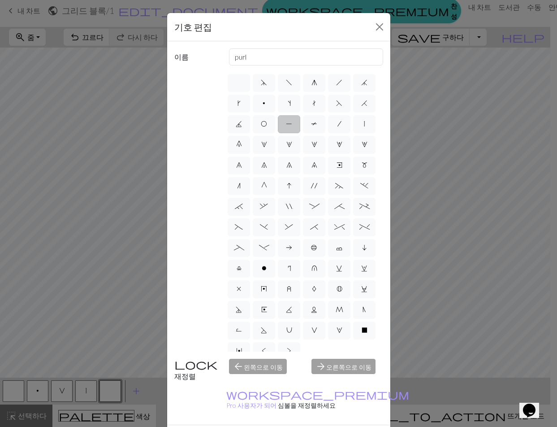  Describe the element at coordinates (264, 103) in the screenshot. I see `span: p` at that location.